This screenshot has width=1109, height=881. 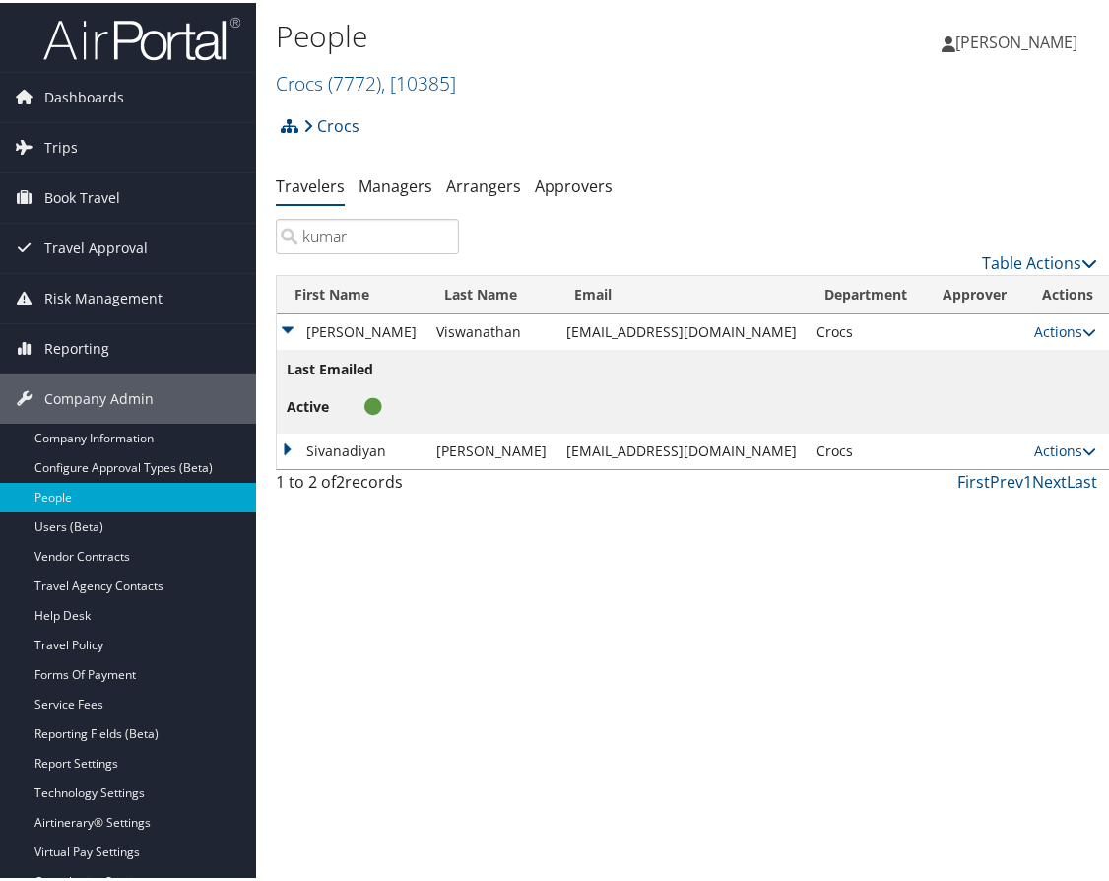 I want to click on a: Table Actions, so click(x=1039, y=260).